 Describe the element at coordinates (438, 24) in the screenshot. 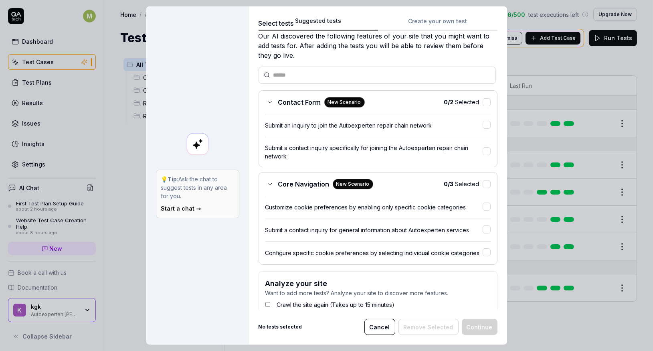

I see `button: Create your own test` at that location.